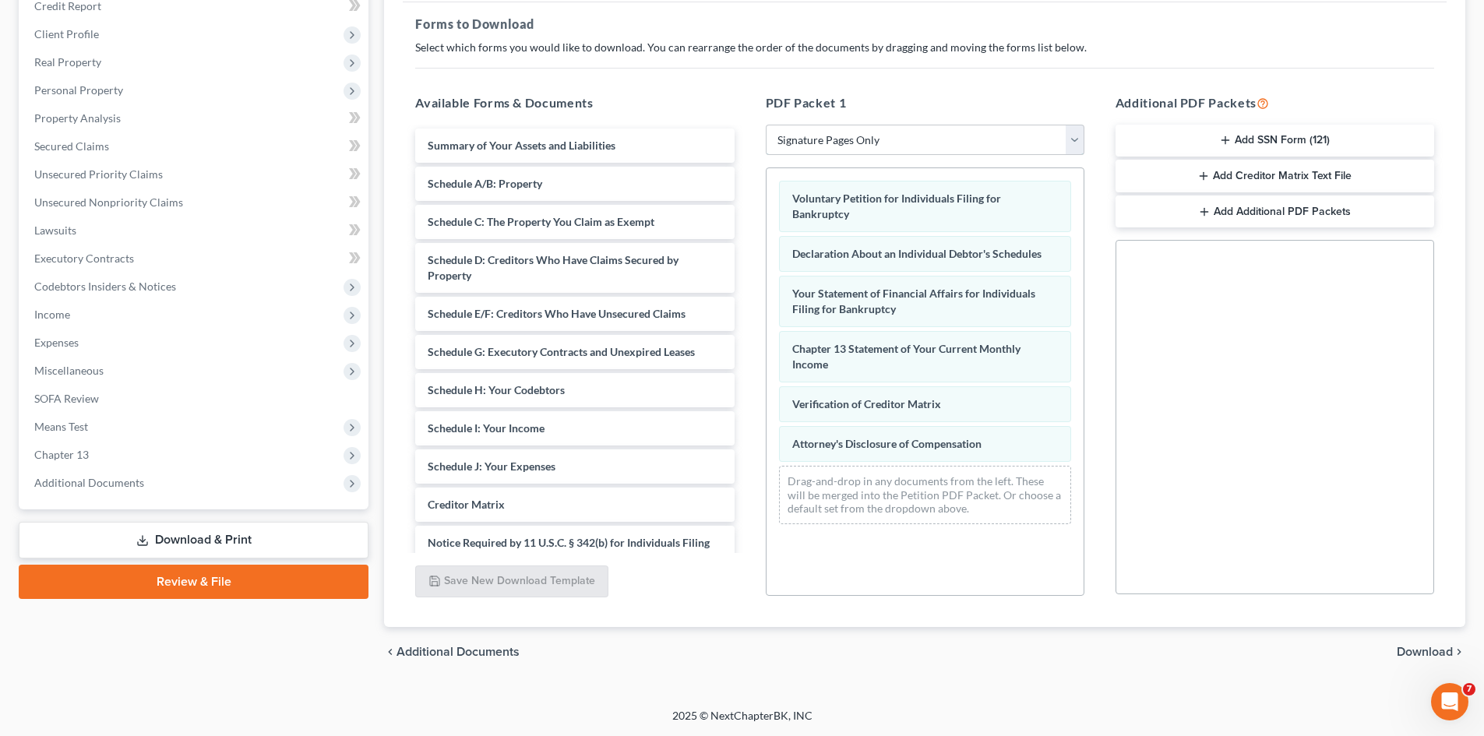 The height and width of the screenshot is (736, 1484). Describe the element at coordinates (512, 582) in the screenshot. I see `button: Save New Download Template` at that location.